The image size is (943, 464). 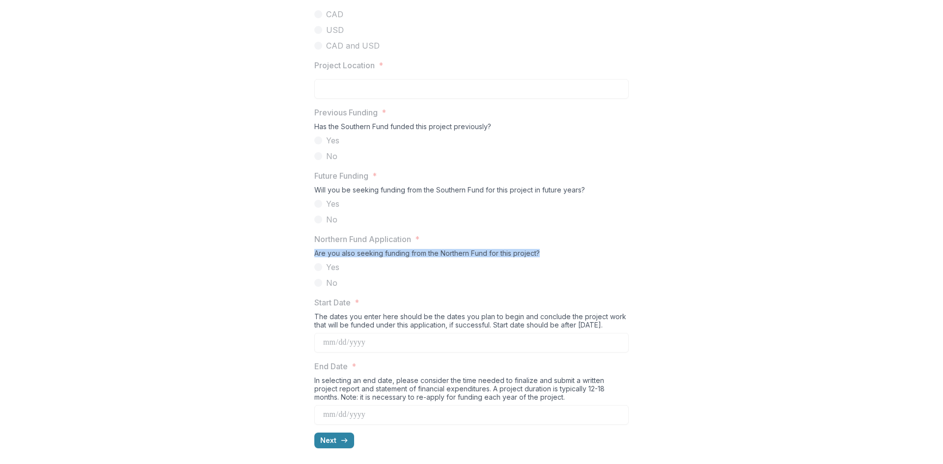 What do you see at coordinates (334, 14) in the screenshot?
I see `span: CAD` at bounding box center [334, 14].